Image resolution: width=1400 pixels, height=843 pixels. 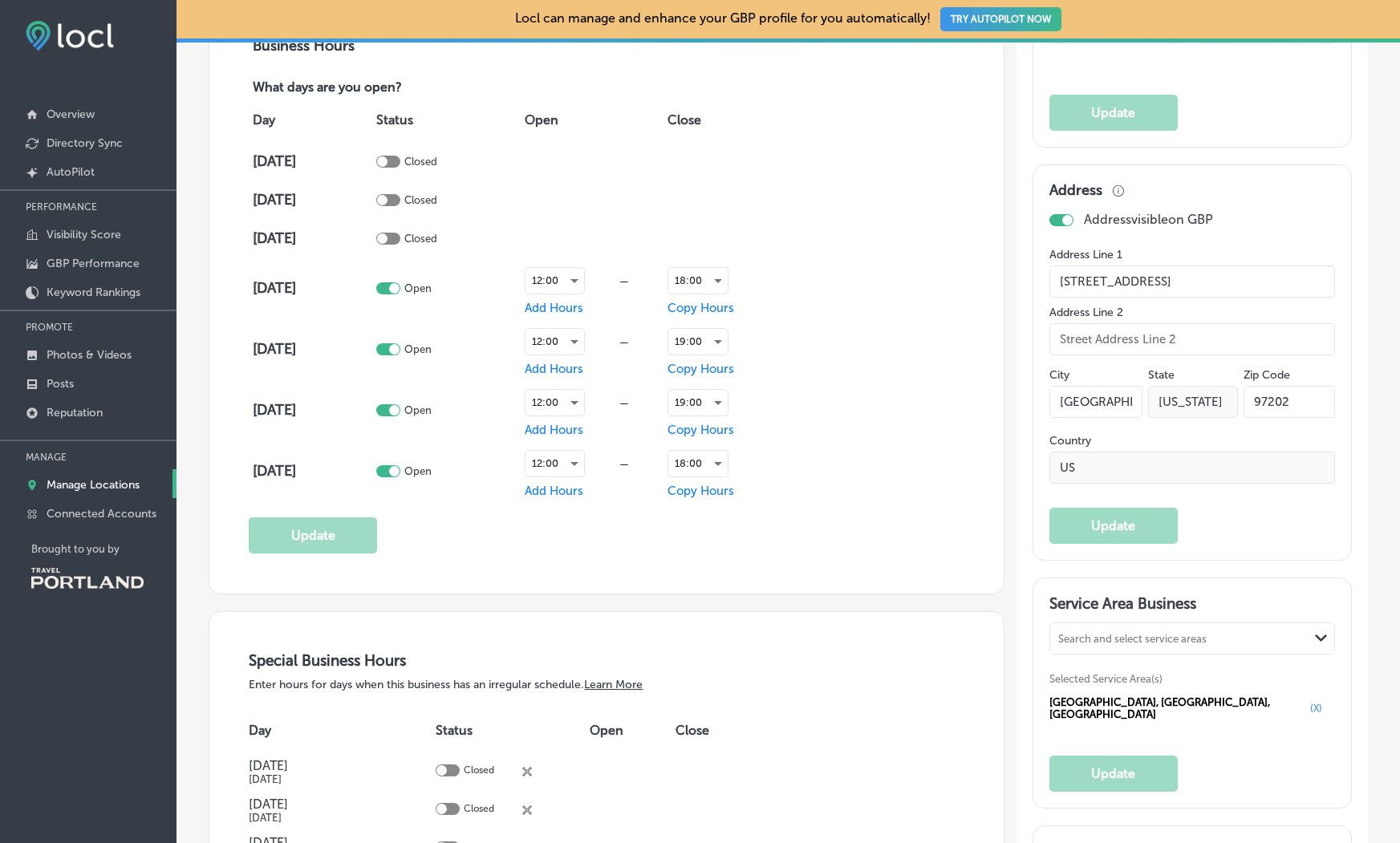 I want to click on button: TRY AUTOPILOT NOW, so click(x=1001, y=19).